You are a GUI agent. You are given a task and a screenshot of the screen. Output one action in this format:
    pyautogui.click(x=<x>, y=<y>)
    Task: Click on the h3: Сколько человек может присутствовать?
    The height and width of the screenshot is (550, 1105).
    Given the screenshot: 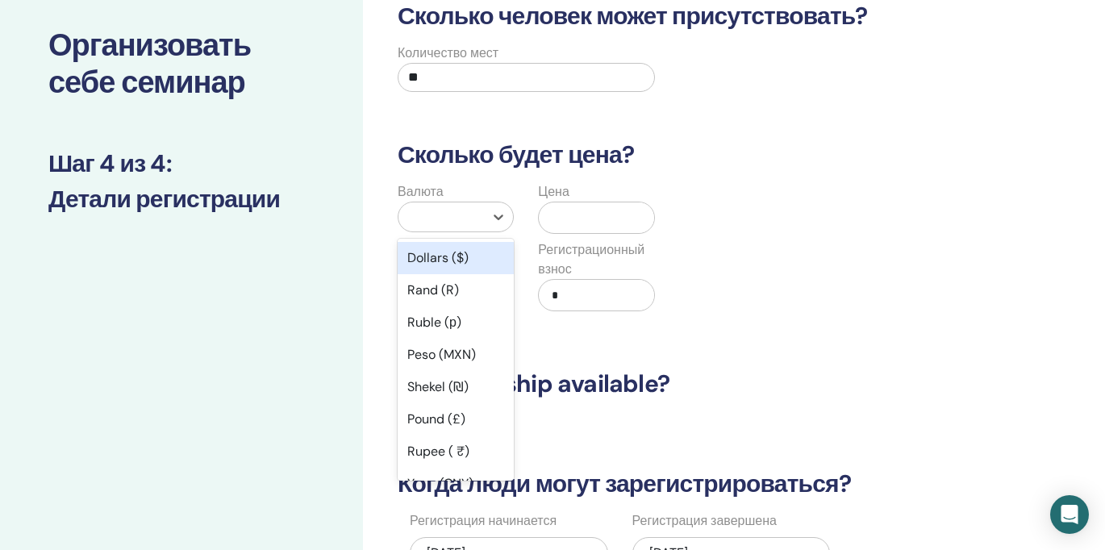 What is the action you would take?
    pyautogui.click(x=679, y=16)
    